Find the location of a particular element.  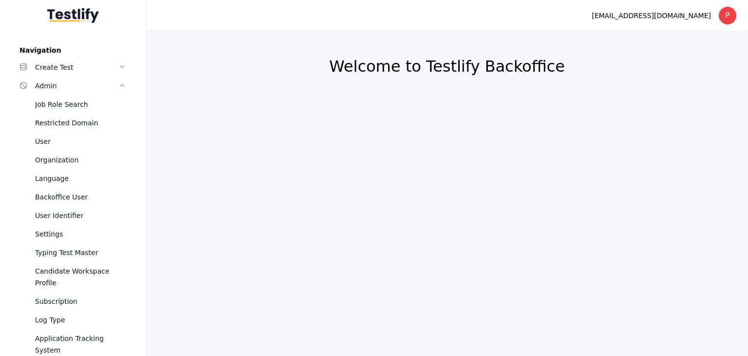

a: Language is located at coordinates (73, 178).